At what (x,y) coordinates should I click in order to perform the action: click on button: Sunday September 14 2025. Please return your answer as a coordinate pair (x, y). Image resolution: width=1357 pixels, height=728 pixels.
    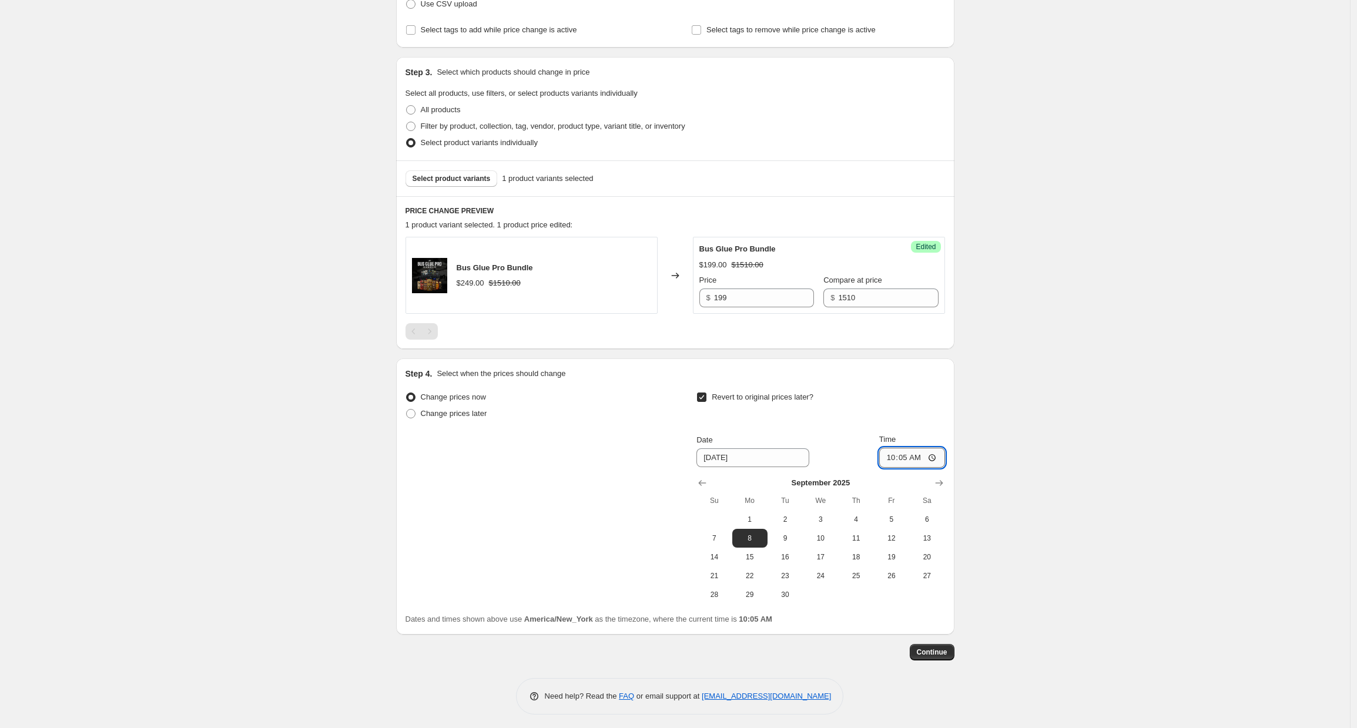
    Looking at the image, I should click on (714, 557).